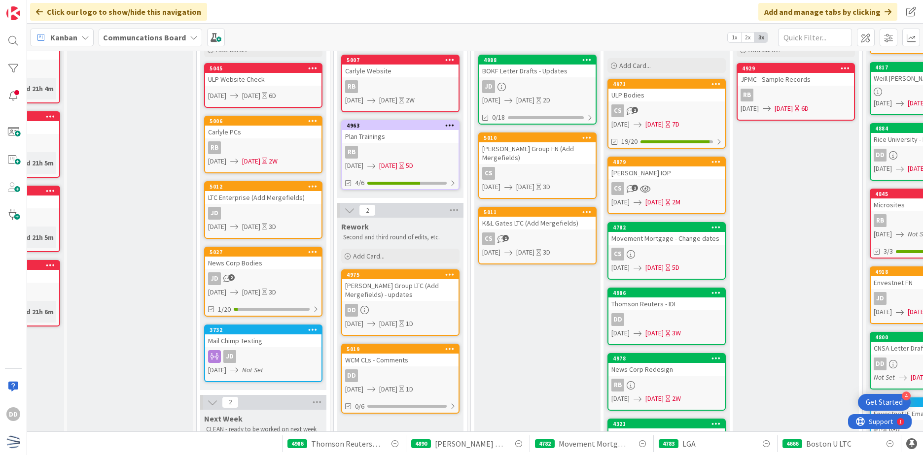 The width and height of the screenshot is (923, 455). What do you see at coordinates (666, 234) in the screenshot?
I see `div: 4782Movement Mortgage - Change dates` at bounding box center [666, 234].